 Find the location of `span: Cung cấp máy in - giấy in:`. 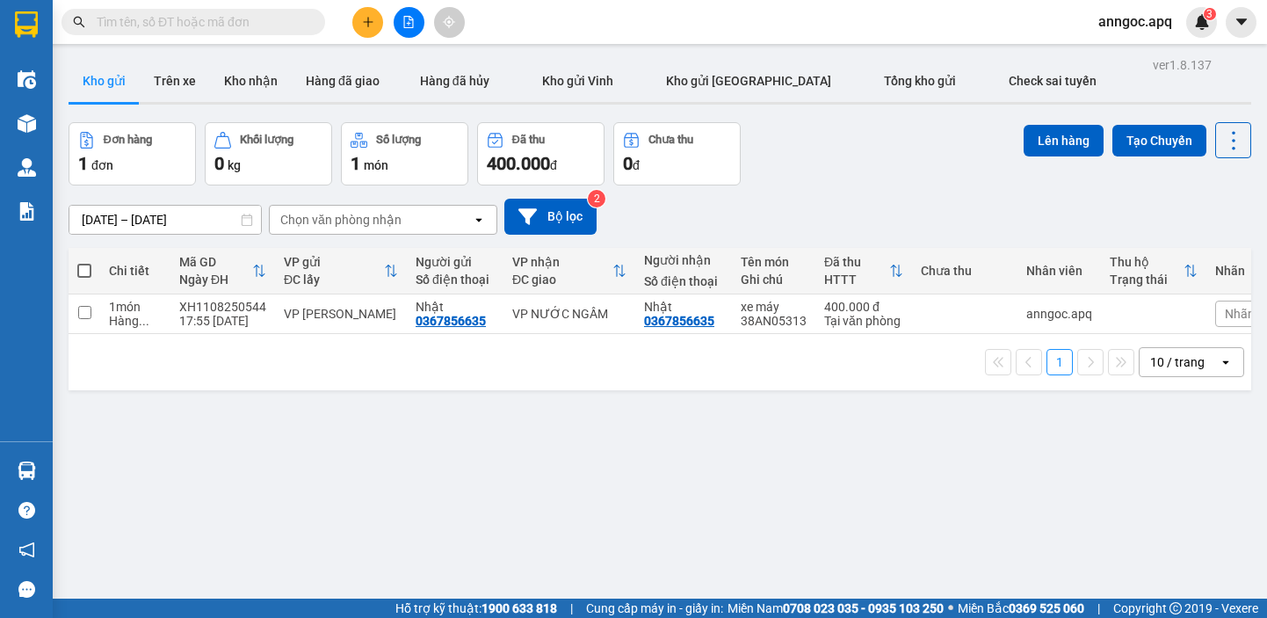

span: Cung cấp máy in - giấy in: is located at coordinates (655, 608).